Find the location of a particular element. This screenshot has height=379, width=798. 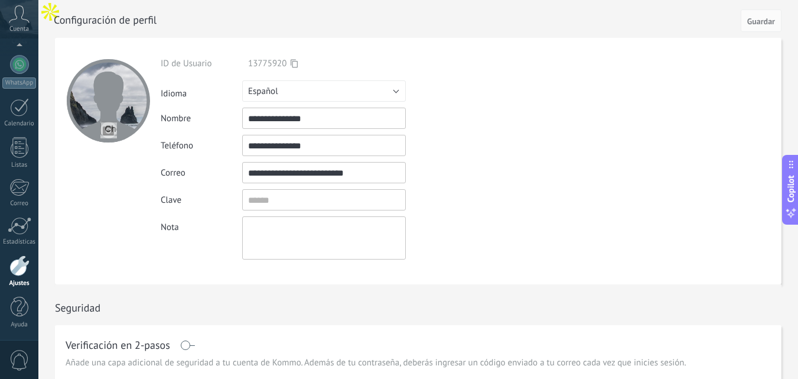

div: Teléfono is located at coordinates (201, 145).